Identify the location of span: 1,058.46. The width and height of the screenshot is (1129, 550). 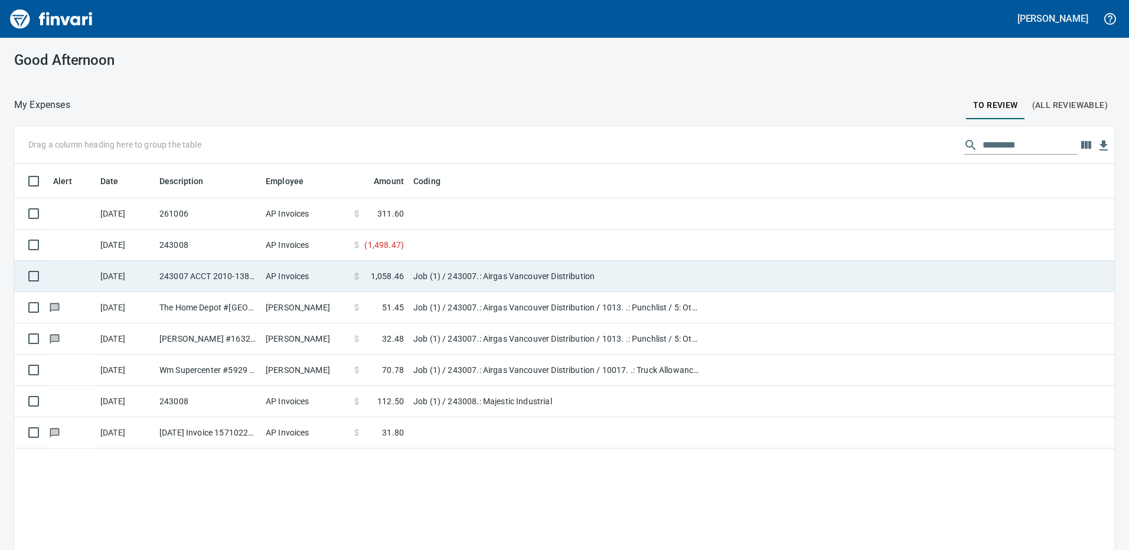
(387, 276).